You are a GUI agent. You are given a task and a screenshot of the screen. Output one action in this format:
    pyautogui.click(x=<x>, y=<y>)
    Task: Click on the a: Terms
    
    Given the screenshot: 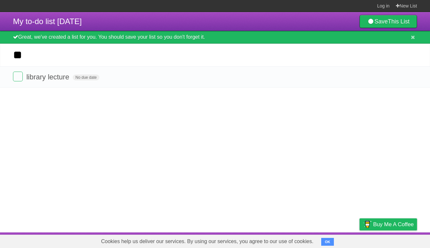 What is the action you would take?
    pyautogui.click(x=336, y=240)
    